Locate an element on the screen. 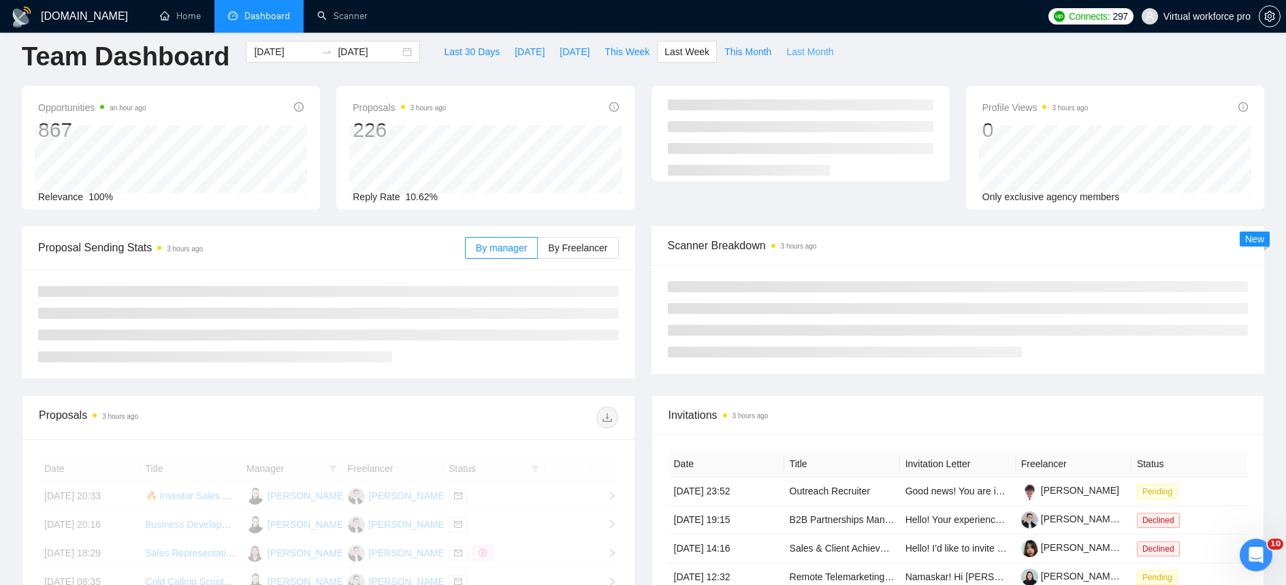  span: 10 is located at coordinates (1276, 544).